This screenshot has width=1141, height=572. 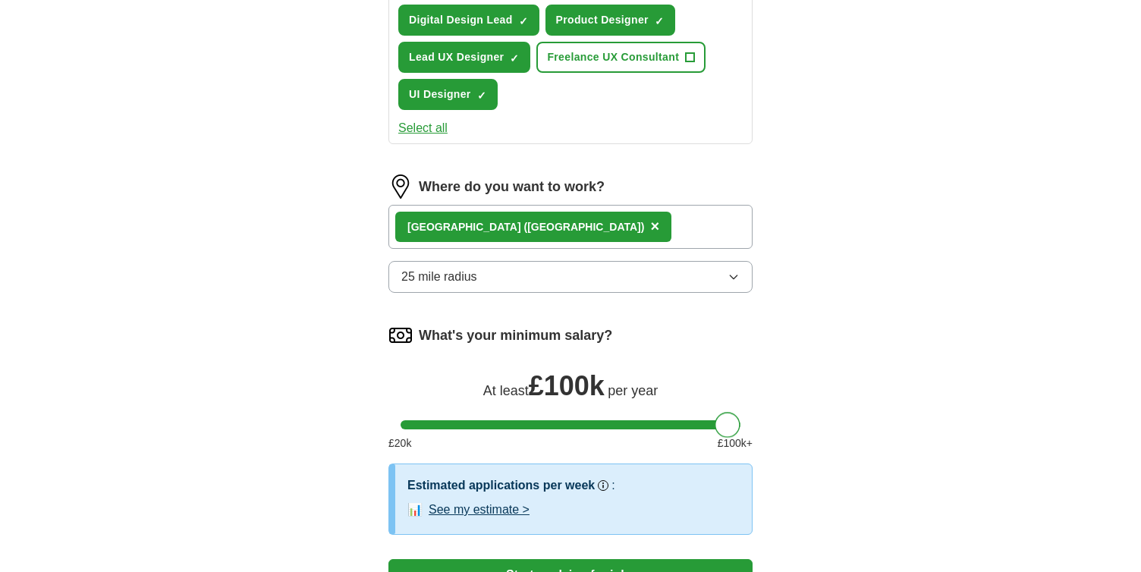 What do you see at coordinates (571, 277) in the screenshot?
I see `button: 25 mile radius` at bounding box center [571, 277].